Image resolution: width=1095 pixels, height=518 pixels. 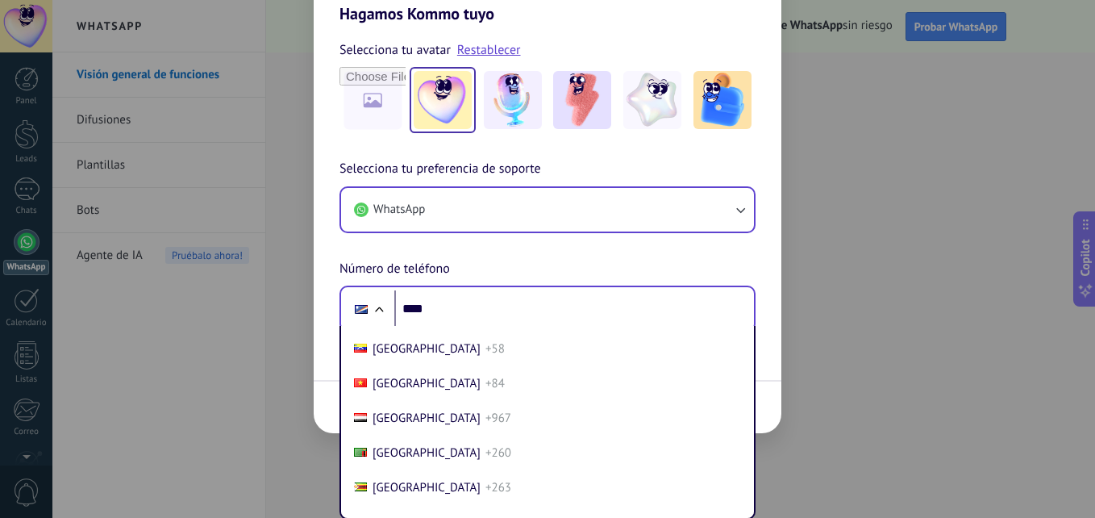 What do you see at coordinates (498, 487) in the screenshot?
I see `span: +263` at bounding box center [498, 487].